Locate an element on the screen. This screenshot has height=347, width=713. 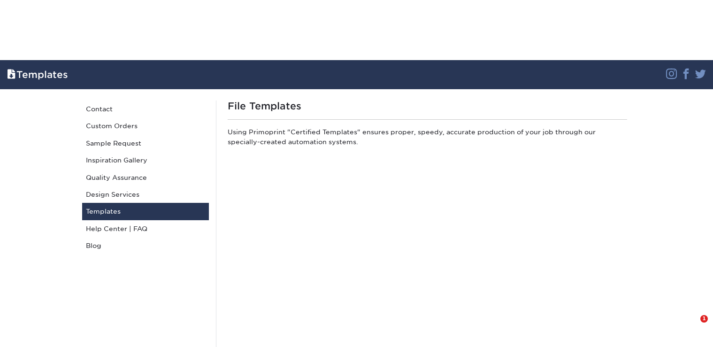
p: Using Primoprint "Certified Templates" ensures proper, speedy, accurate production of your job th... is located at coordinates (427, 139).